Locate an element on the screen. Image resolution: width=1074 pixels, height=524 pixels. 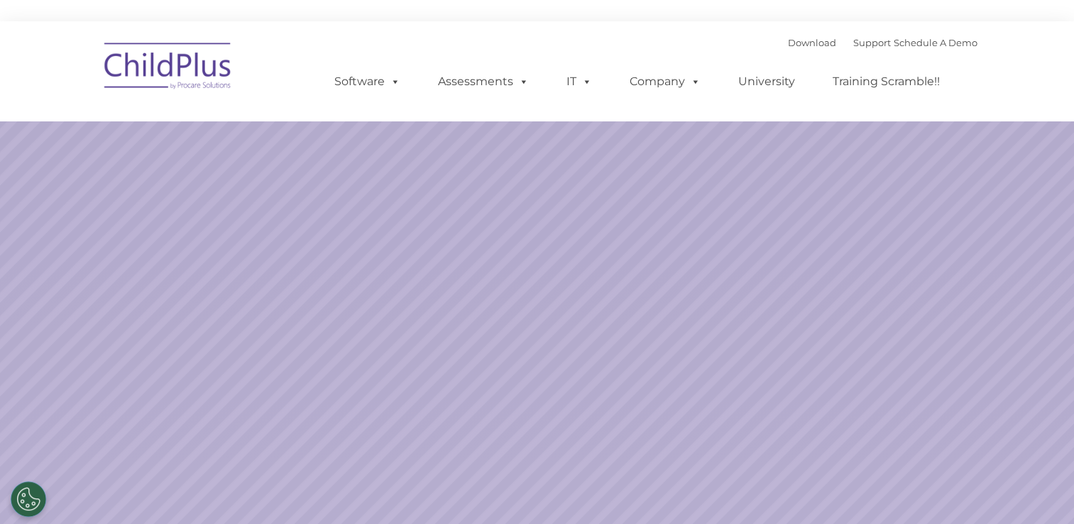
a: Download is located at coordinates (812, 43).